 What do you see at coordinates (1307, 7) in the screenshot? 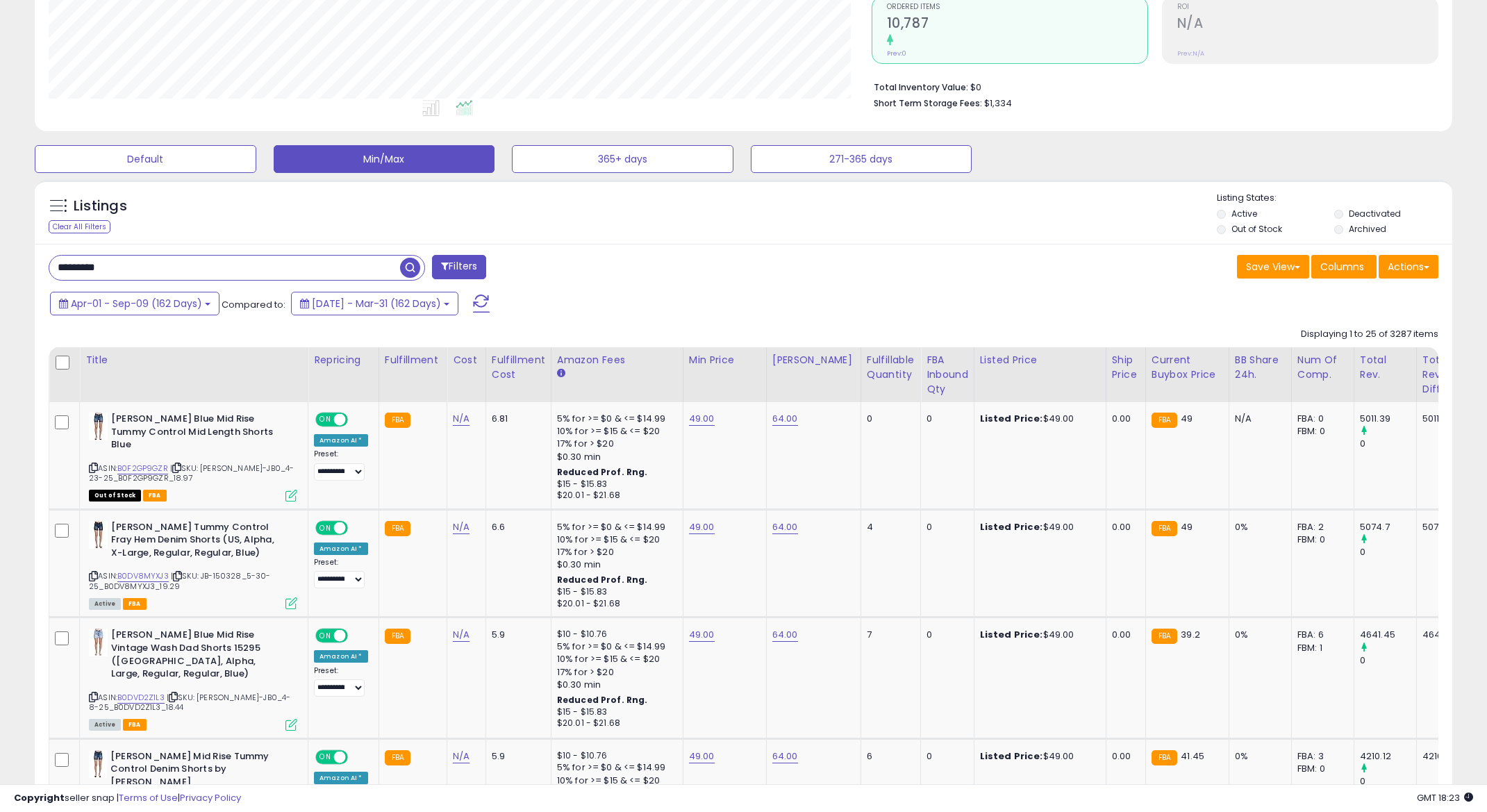
I see `span: ROI` at bounding box center [1307, 7].